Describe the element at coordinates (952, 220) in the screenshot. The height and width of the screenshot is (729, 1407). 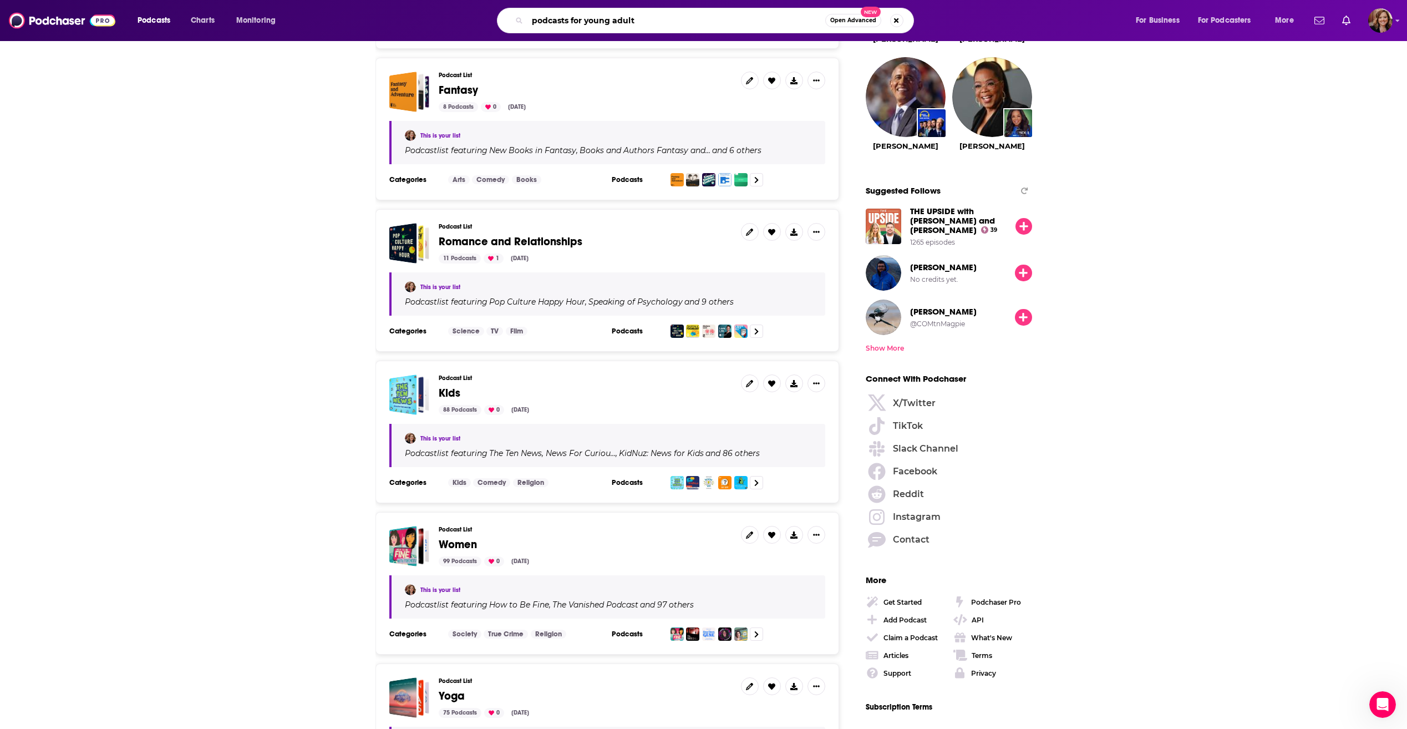
I see `a: THE UPSIDE with Callie and Jeff Dauler` at that location.